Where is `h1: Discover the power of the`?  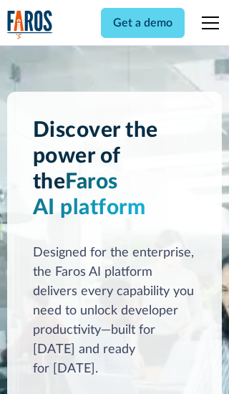 h1: Discover the power of the is located at coordinates (115, 169).